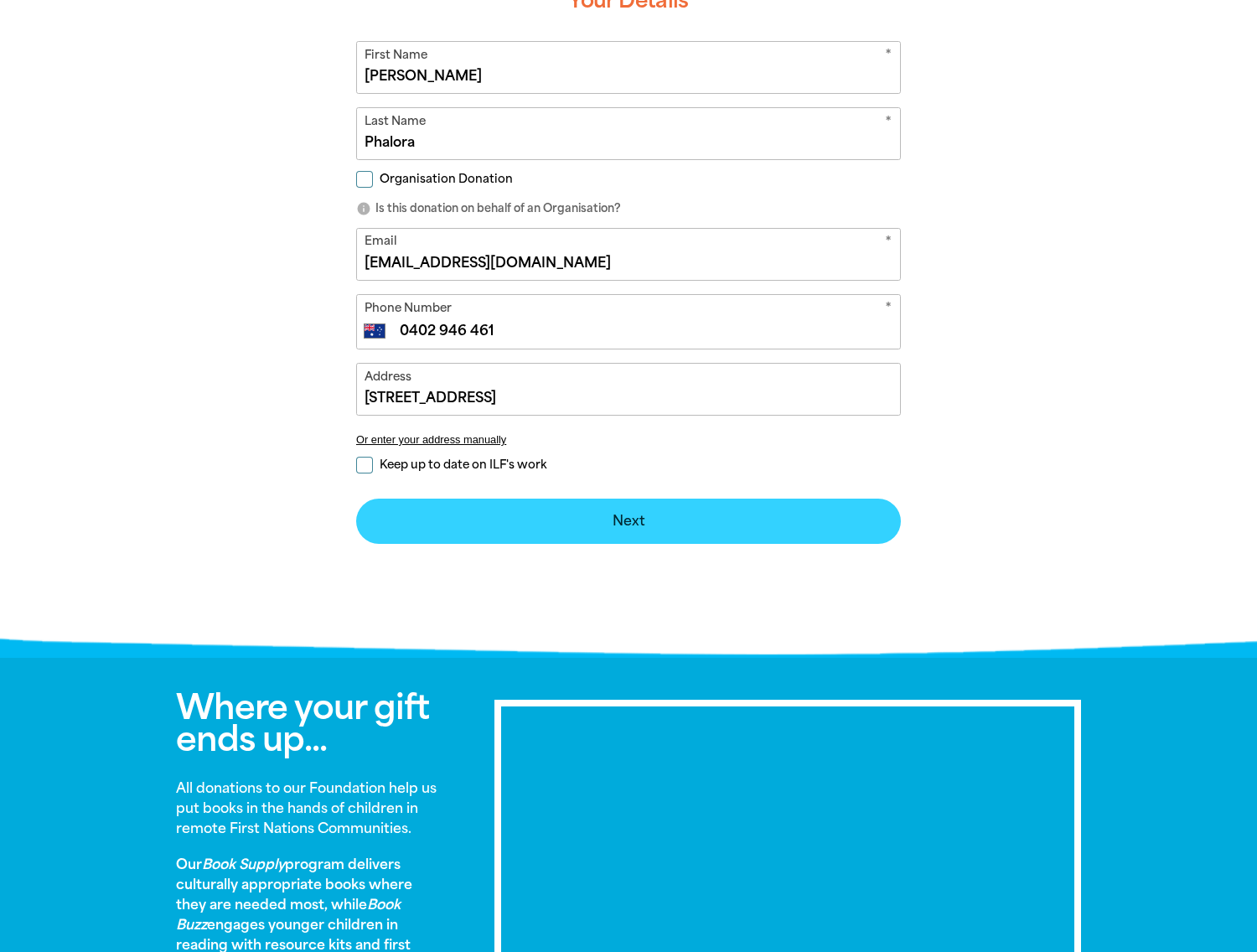  What do you see at coordinates (364, 209) in the screenshot?
I see `i: info` at bounding box center [364, 209].